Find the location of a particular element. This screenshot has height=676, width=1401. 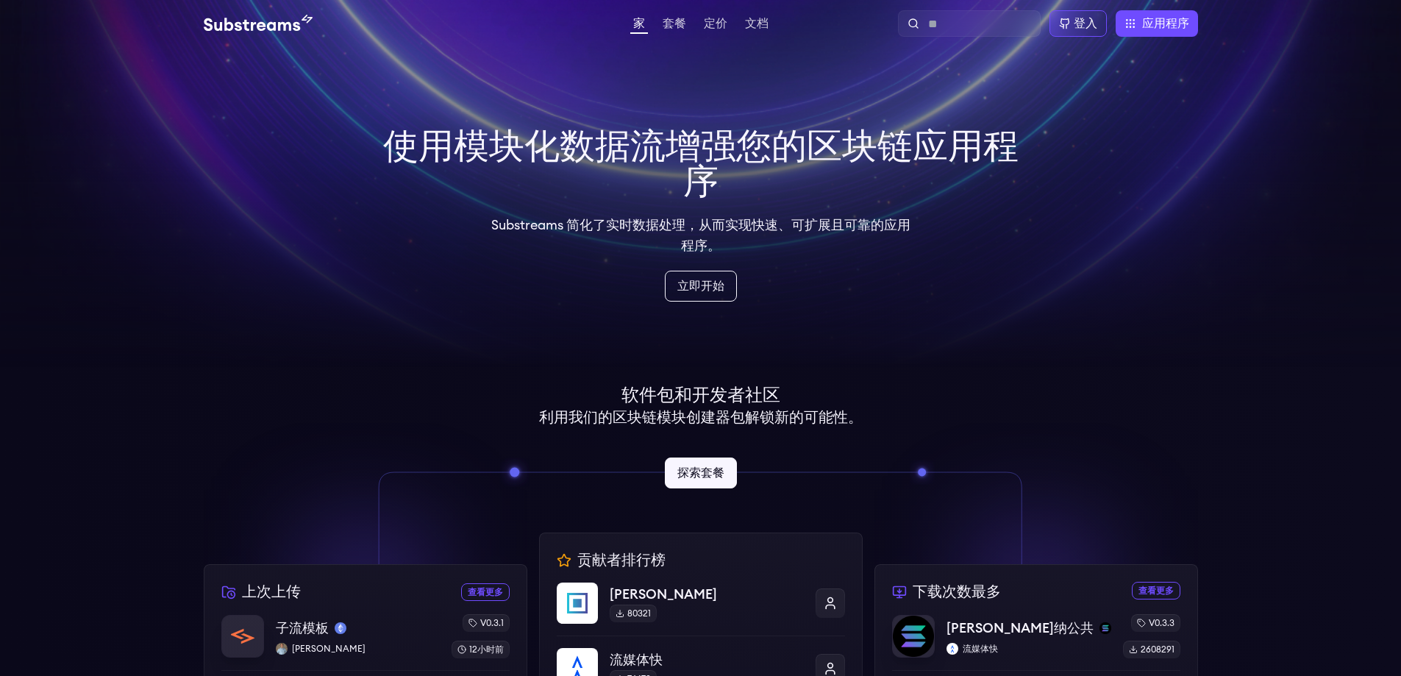

a: 定价 is located at coordinates (715, 25).